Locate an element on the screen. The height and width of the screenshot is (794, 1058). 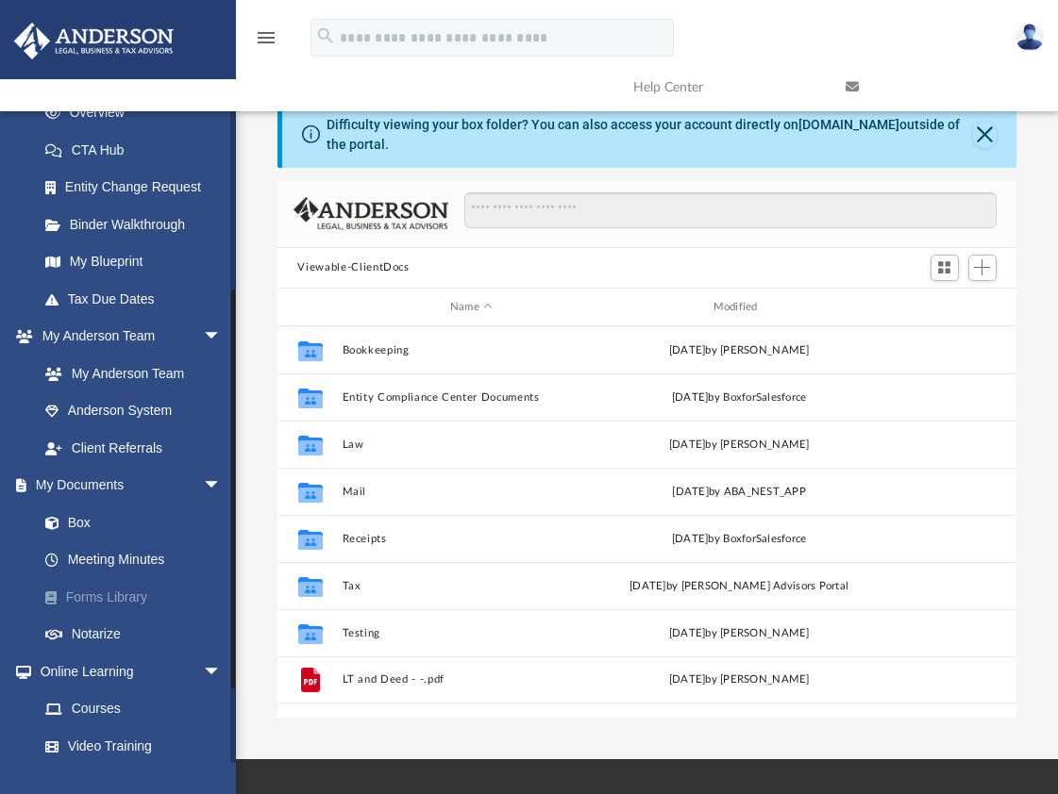
i: search is located at coordinates (326, 36).